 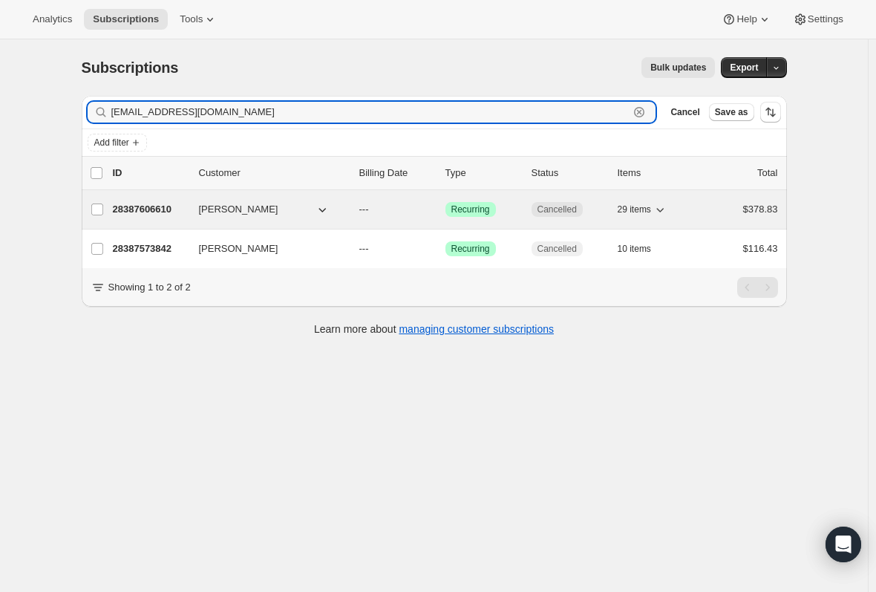 What do you see at coordinates (843, 544) in the screenshot?
I see `div: Open Intercom Messenger` at bounding box center [843, 544].